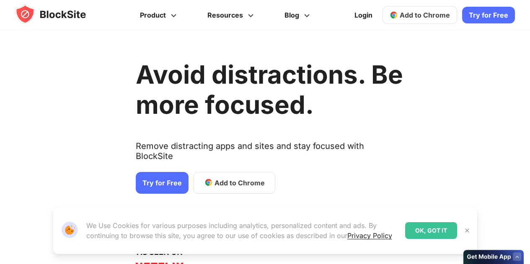 This screenshot has width=530, height=264. Describe the element at coordinates (269, 154) in the screenshot. I see `text: Remove distracting apps and sites and stay focused with BlockSite` at that location.